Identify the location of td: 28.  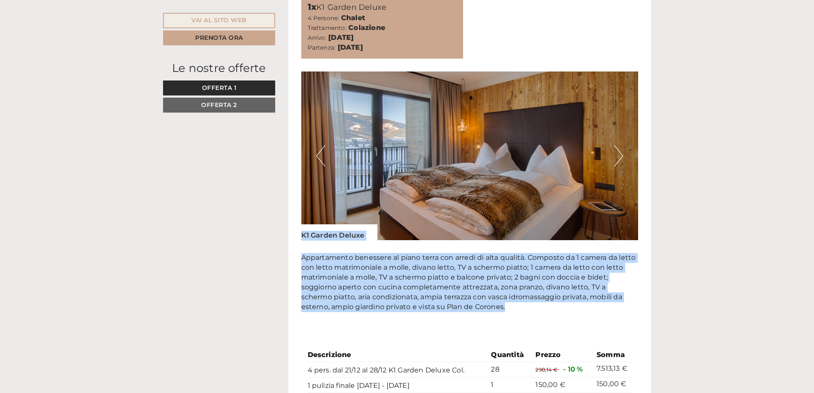
(509, 370).